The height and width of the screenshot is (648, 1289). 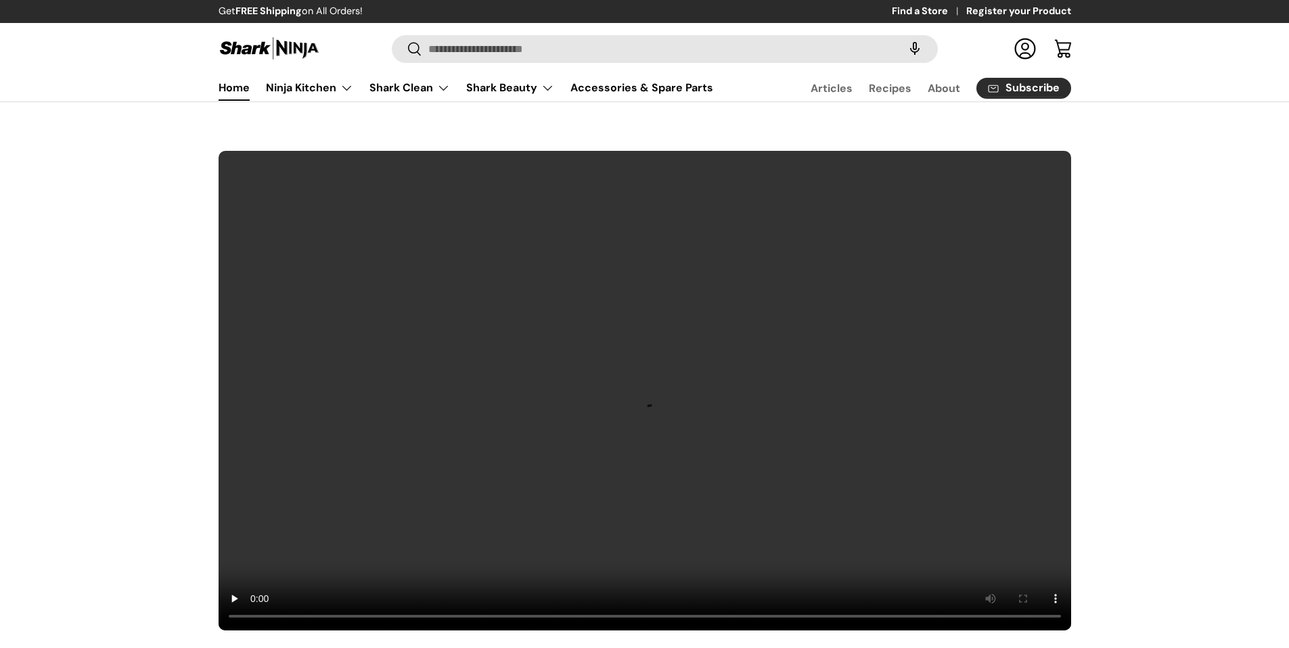 I want to click on a: Shark Ninja Philippines, so click(x=269, y=48).